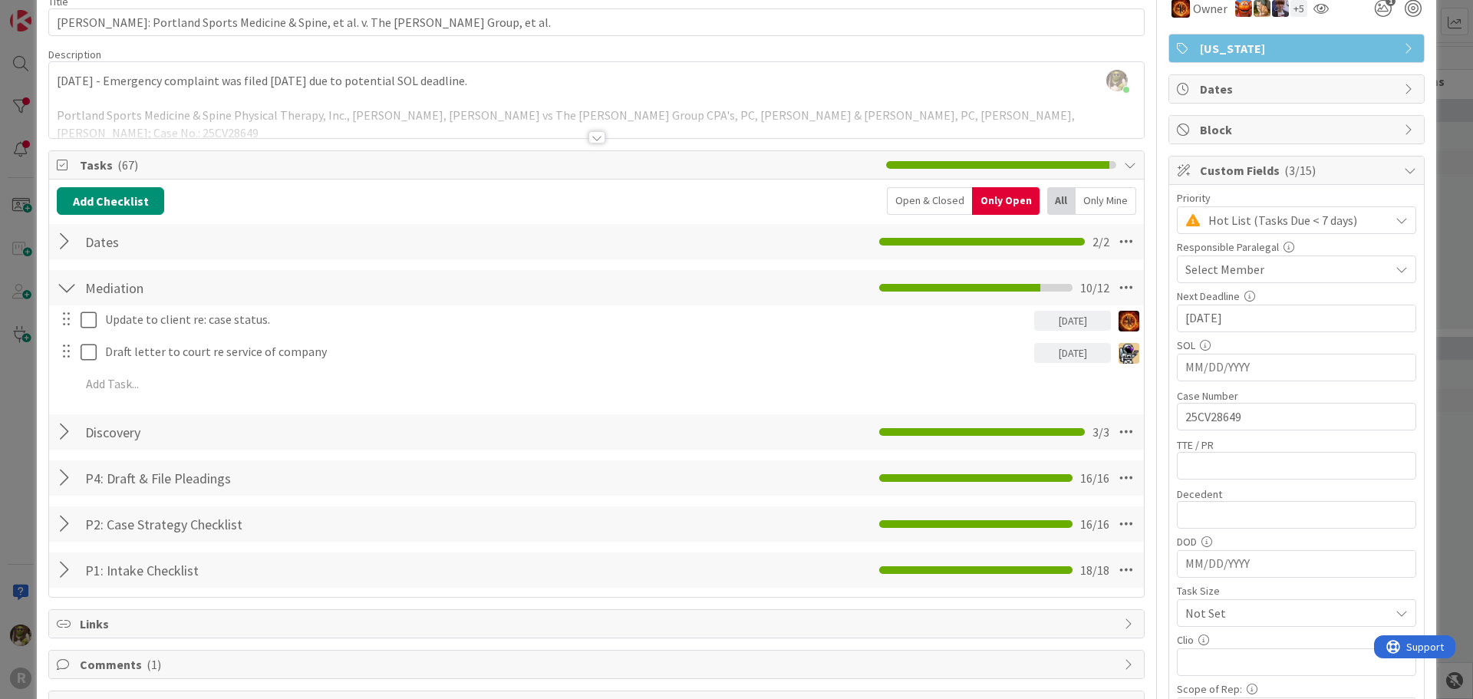 This screenshot has width=1473, height=699. Describe the element at coordinates (1095, 570) in the screenshot. I see `span: 18 / 18` at that location.